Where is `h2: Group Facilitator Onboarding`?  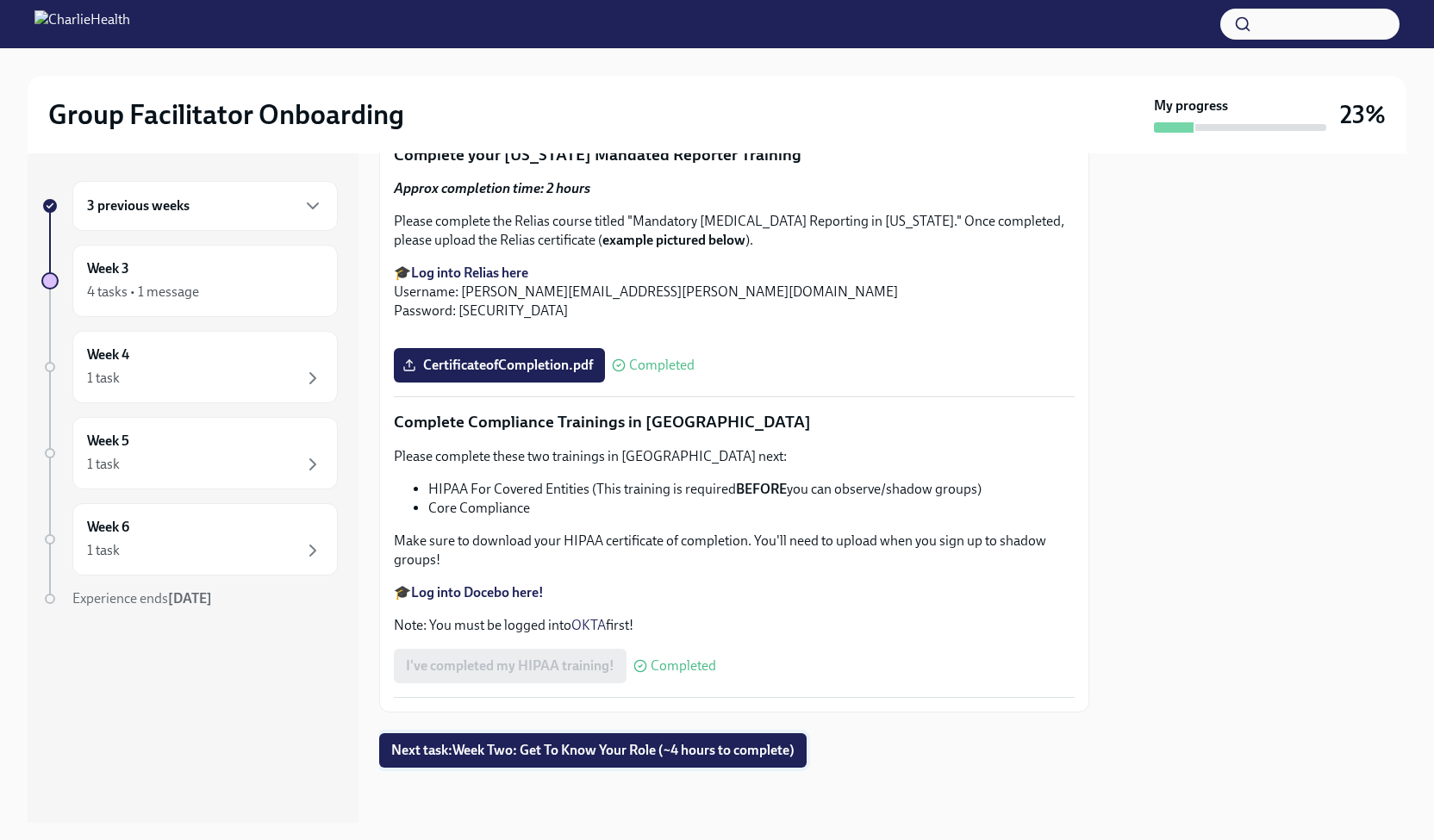 h2: Group Facilitator Onboarding is located at coordinates (226, 114).